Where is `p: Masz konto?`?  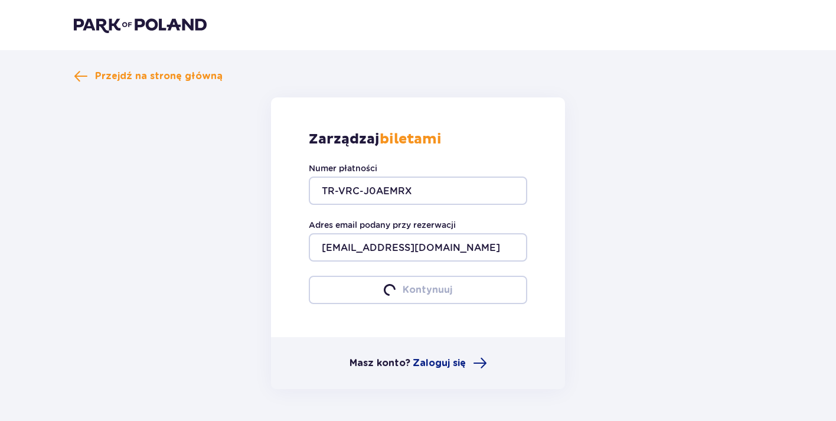 p: Masz konto? is located at coordinates (379, 363).